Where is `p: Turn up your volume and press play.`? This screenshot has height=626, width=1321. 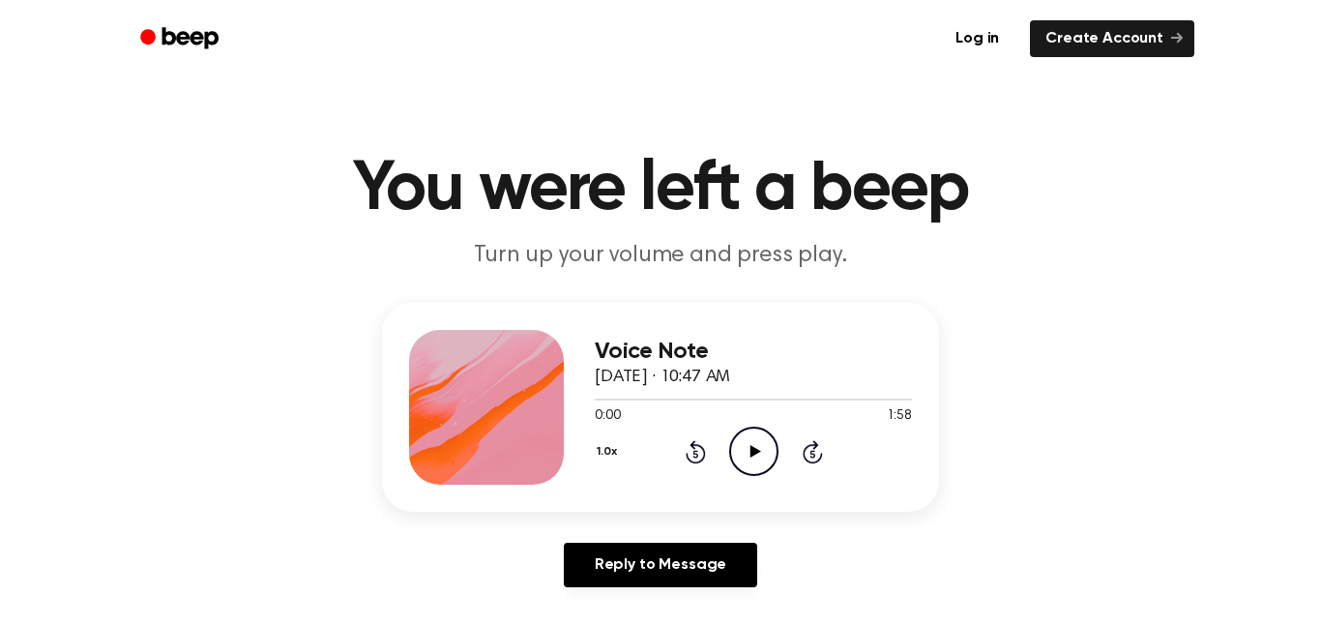
p: Turn up your volume and press play. is located at coordinates (661, 255).